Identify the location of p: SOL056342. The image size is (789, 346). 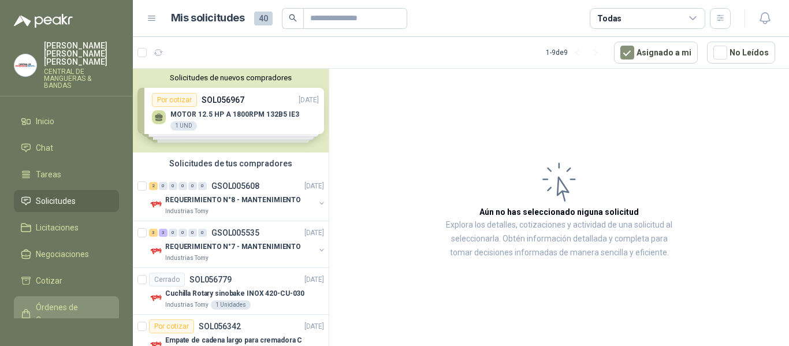
(220, 326).